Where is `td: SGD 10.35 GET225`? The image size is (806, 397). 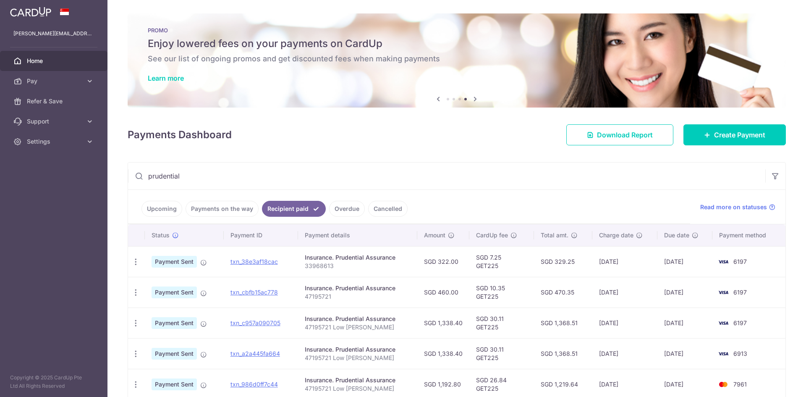 td: SGD 10.35 GET225 is located at coordinates (502, 292).